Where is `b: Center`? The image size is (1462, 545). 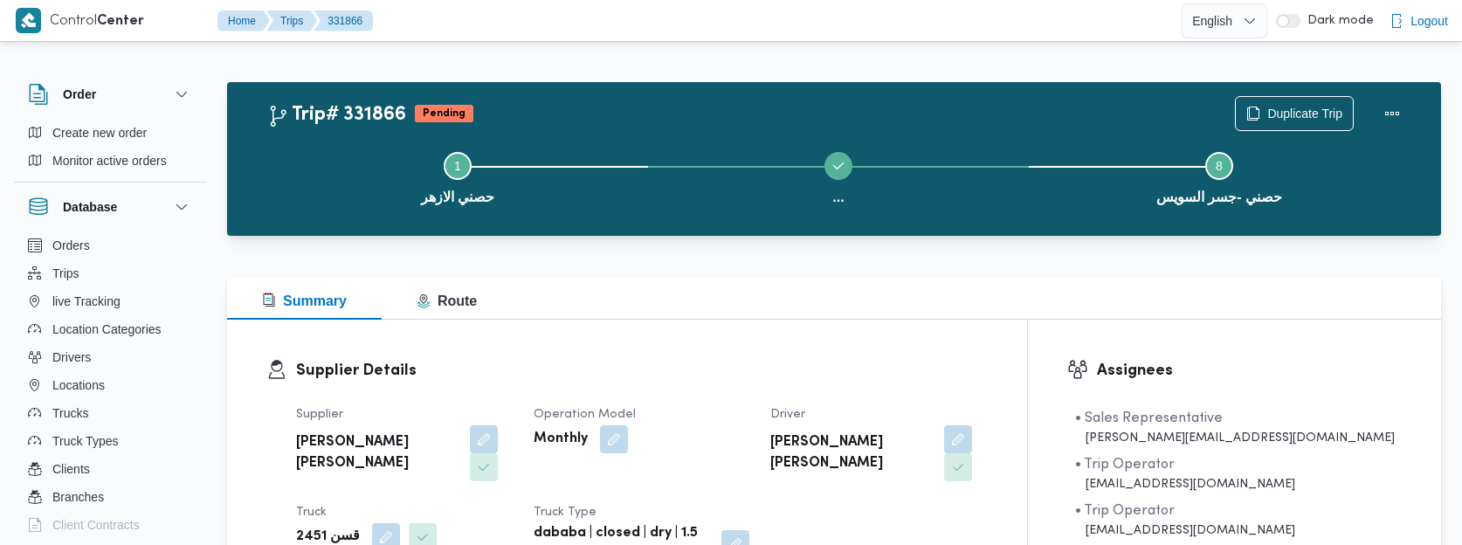
b: Center is located at coordinates (121, 21).